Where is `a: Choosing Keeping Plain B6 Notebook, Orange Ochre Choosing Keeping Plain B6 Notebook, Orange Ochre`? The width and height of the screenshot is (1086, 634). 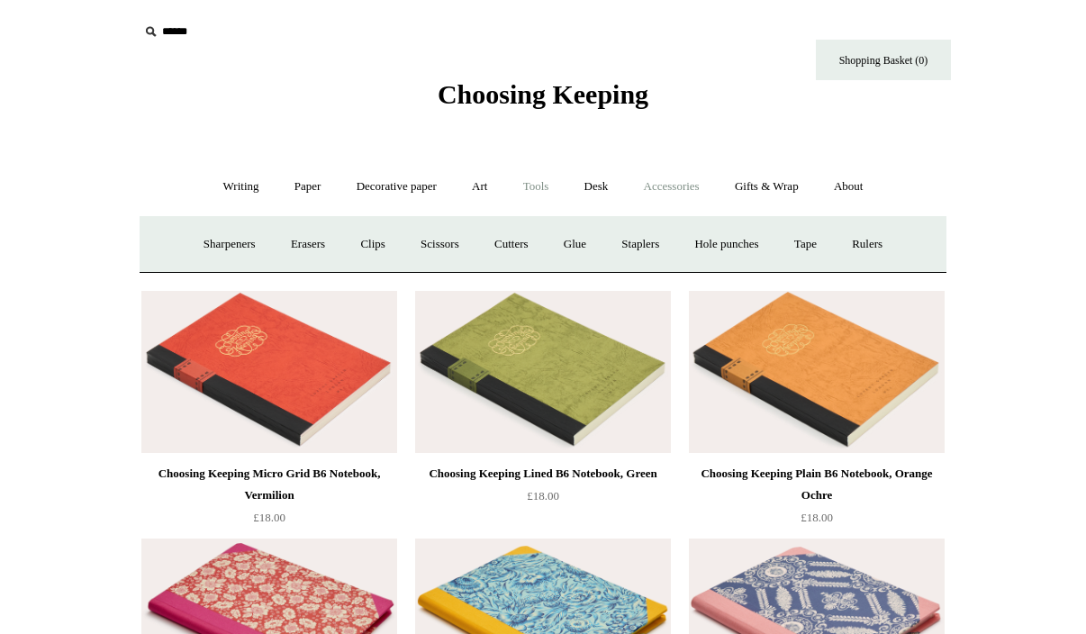
a: Choosing Keeping Plain B6 Notebook, Orange Ochre Choosing Keeping Plain B6 Notebook, Orange Ochre is located at coordinates (817, 372).